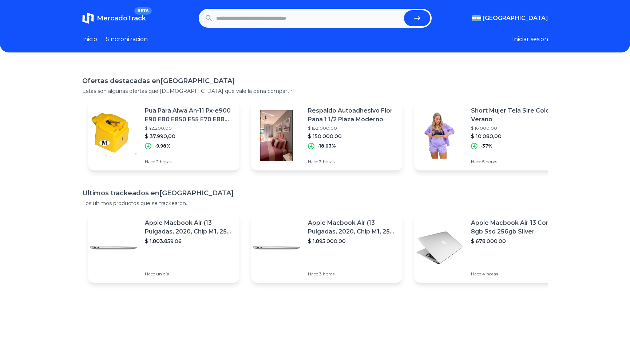 The width and height of the screenshot is (630, 353). What do you see at coordinates (352, 241) in the screenshot?
I see `p: $ 1.895.000,00` at bounding box center [352, 241].